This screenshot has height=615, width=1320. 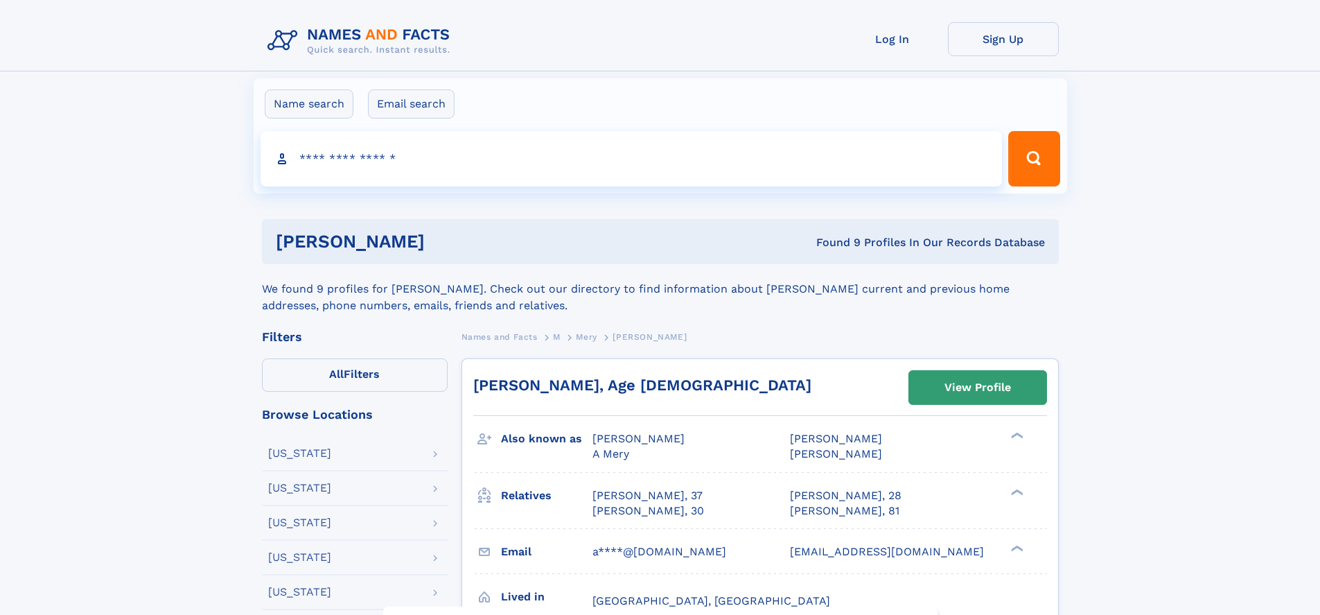 What do you see at coordinates (355, 414) in the screenshot?
I see `div: Browse Locations` at bounding box center [355, 414].